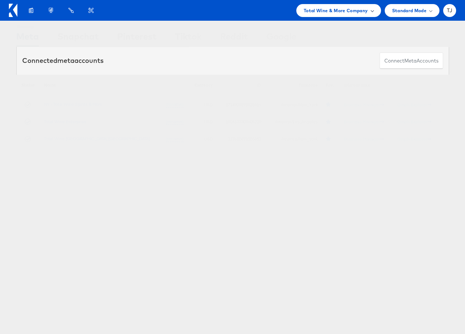  What do you see at coordinates (281, 38) in the screenshot?
I see `div: Google` at bounding box center [281, 38].